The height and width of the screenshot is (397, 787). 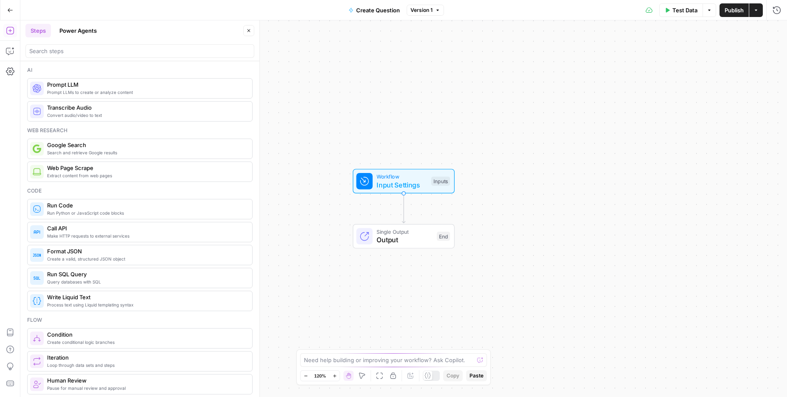 I want to click on span: Prompt LLMs to create or analyze content, so click(x=146, y=92).